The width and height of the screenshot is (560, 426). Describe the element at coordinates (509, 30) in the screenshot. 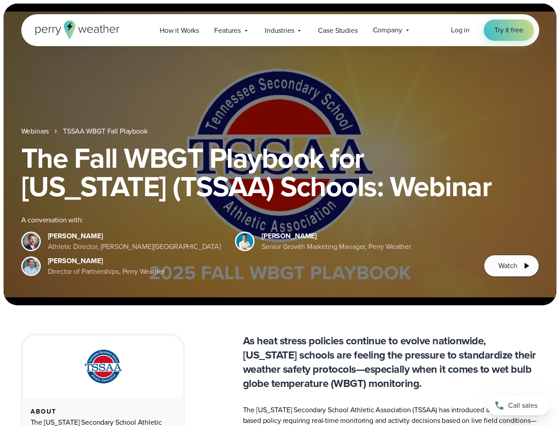

I see `span: Try it free` at that location.